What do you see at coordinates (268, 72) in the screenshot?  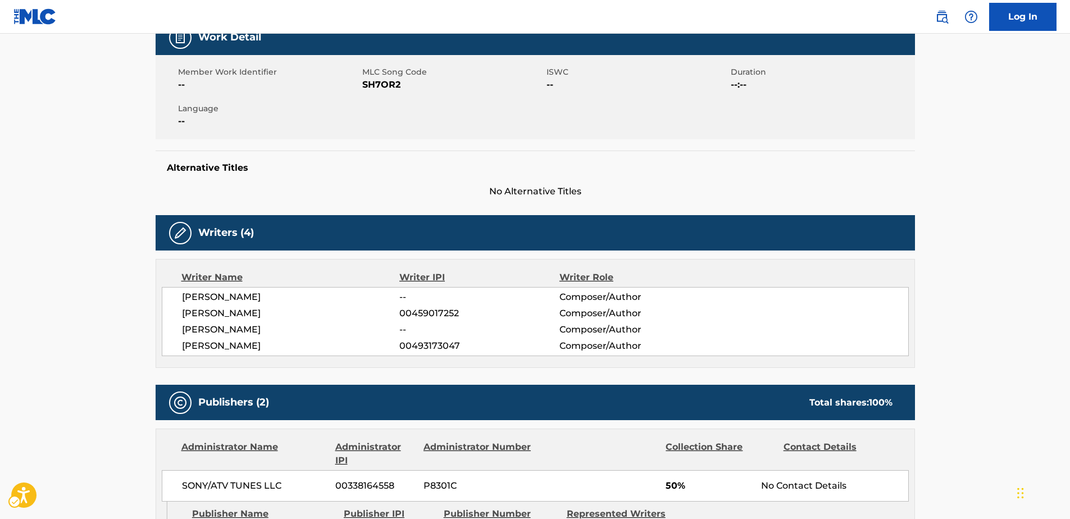 I see `span: Member Work Identifier` at bounding box center [268, 72].